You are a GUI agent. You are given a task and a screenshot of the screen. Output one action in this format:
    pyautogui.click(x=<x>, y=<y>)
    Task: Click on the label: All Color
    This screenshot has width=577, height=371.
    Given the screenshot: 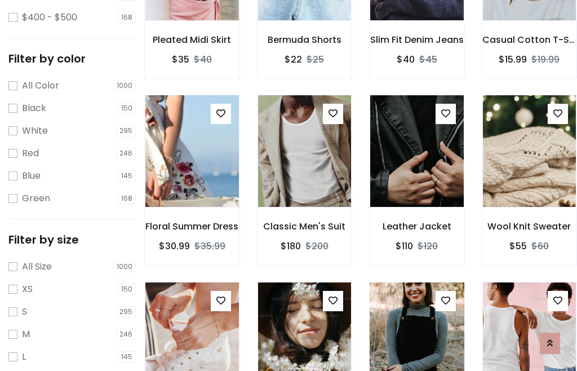 What is the action you would take?
    pyautogui.click(x=41, y=86)
    